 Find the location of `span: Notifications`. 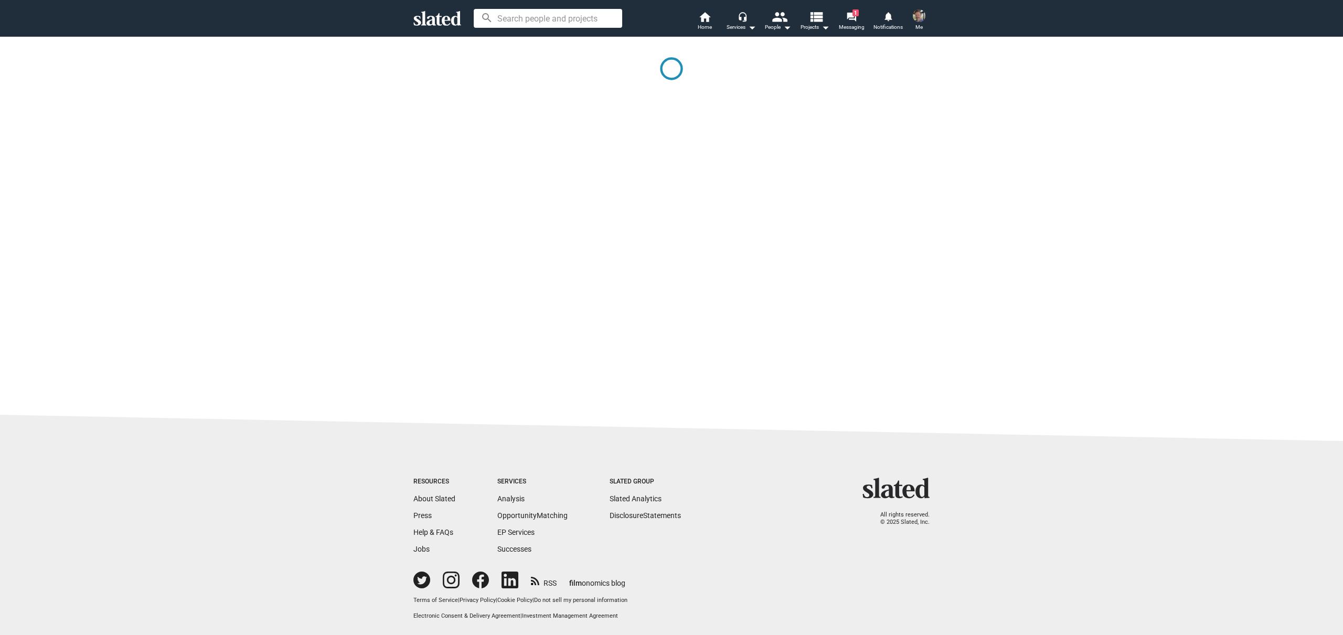

span: Notifications is located at coordinates (888, 27).